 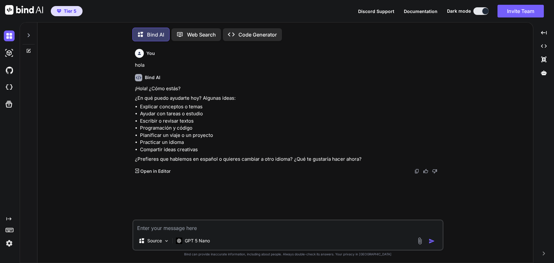 What do you see at coordinates (166, 241) in the screenshot?
I see `img: Pick Models` at bounding box center [166, 241].